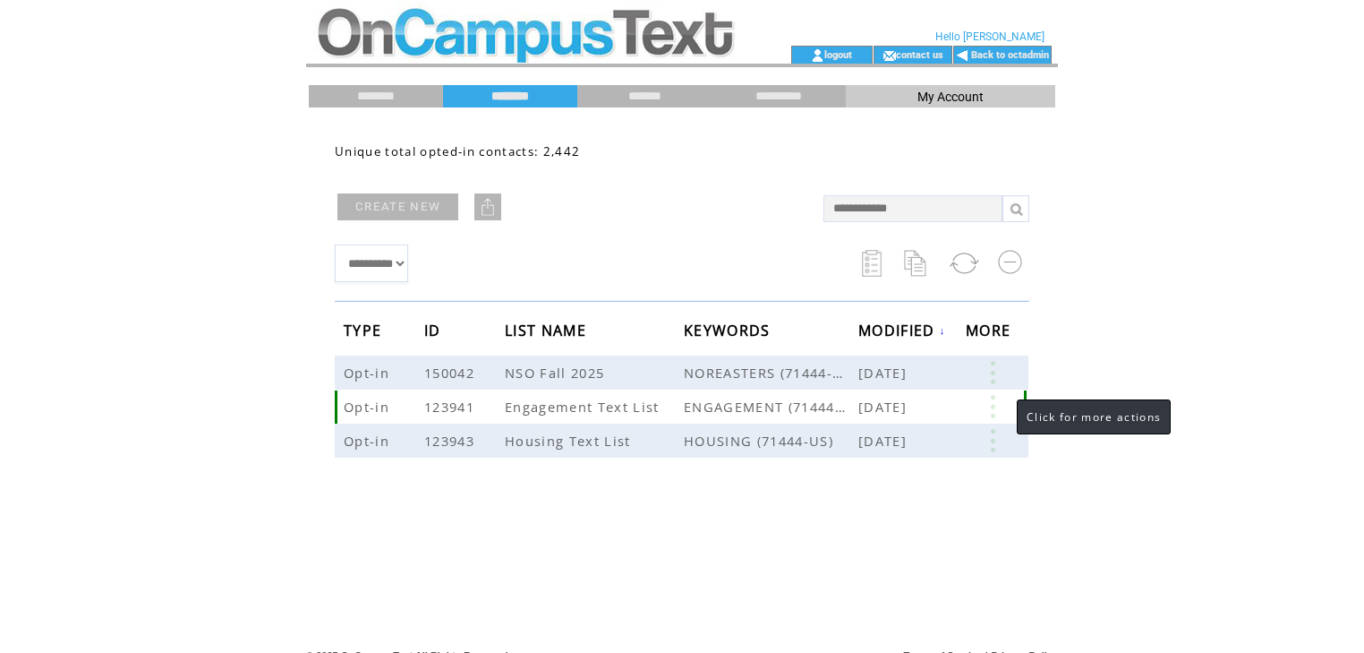  Describe the element at coordinates (771, 406) in the screenshot. I see `span: ENGAGEMENT (71444-US)` at that location.